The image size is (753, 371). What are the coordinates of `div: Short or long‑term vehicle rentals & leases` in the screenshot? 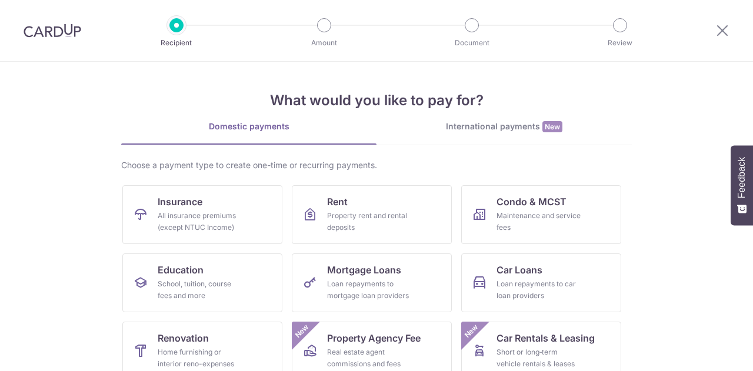 It's located at (539, 358).